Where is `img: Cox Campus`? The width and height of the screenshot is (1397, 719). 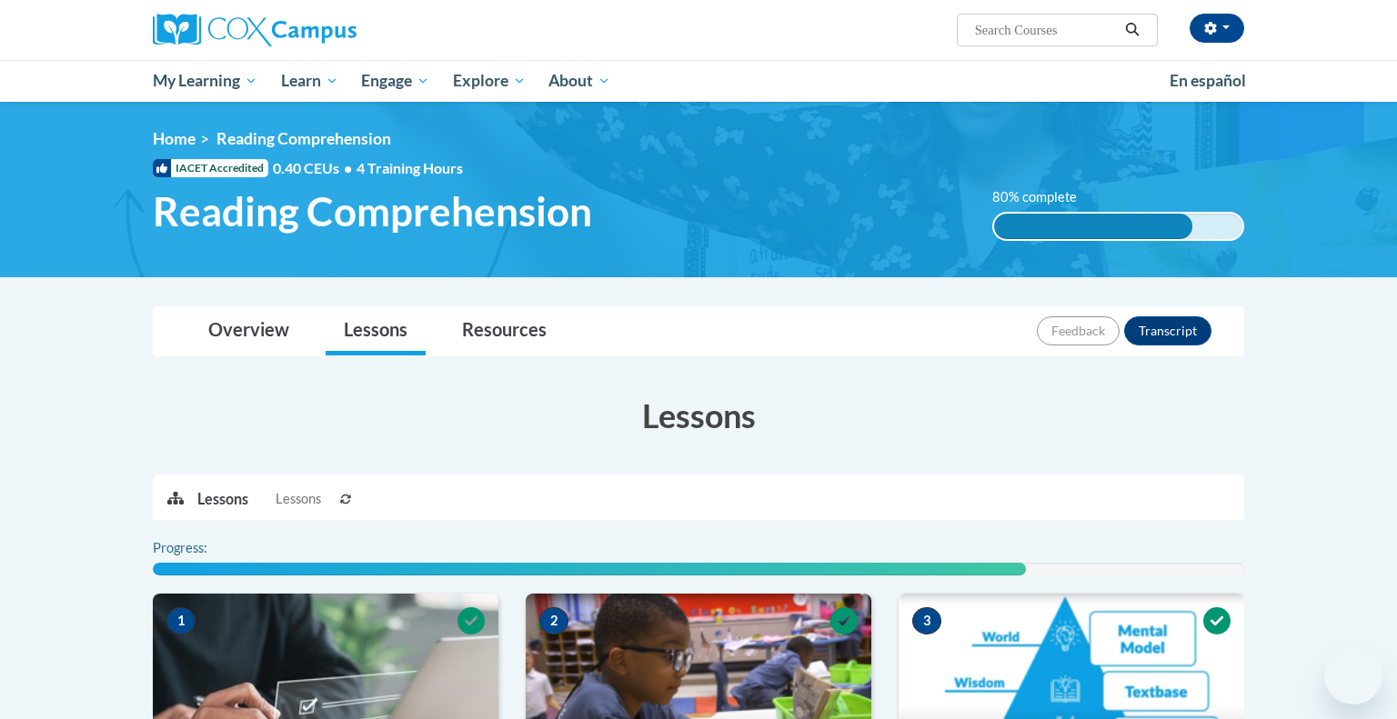 img: Cox Campus is located at coordinates (255, 30).